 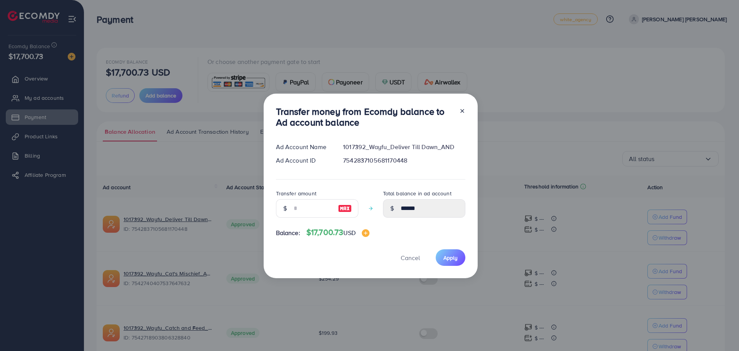 What do you see at coordinates (410, 258) in the screenshot?
I see `span: Cancel` at bounding box center [410, 258].